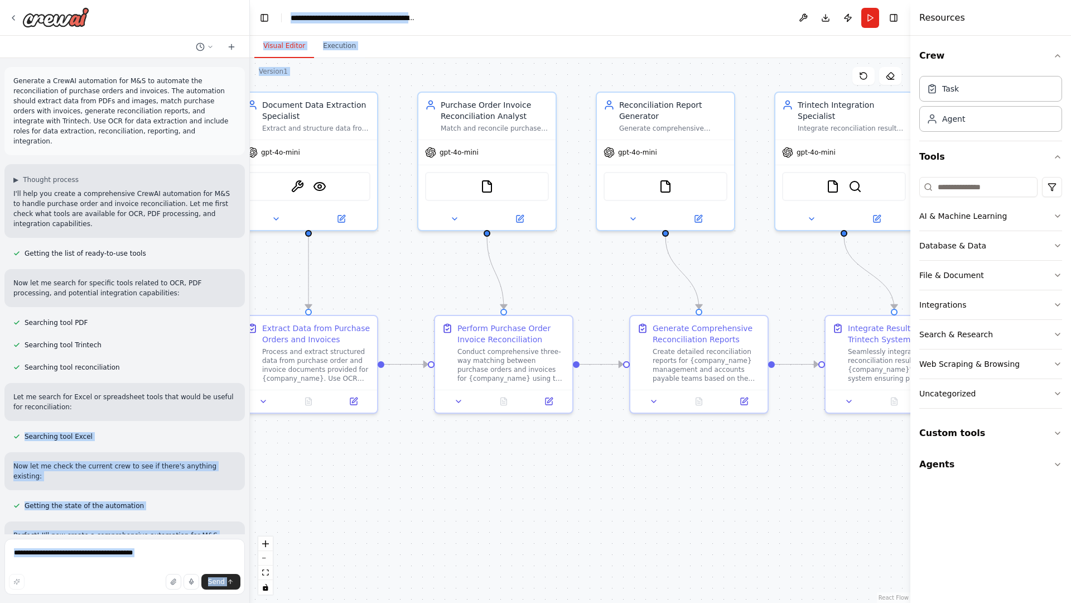 The image size is (1071, 603). Describe the element at coordinates (124, 111) in the screenshot. I see `p: Generate a CrewAI automation for M&S to automate the reconciliation of purchase orders and invoic...` at that location.